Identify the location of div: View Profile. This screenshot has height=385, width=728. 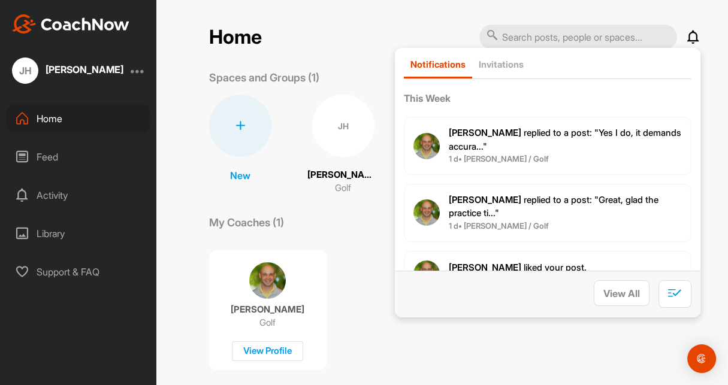
(267, 351).